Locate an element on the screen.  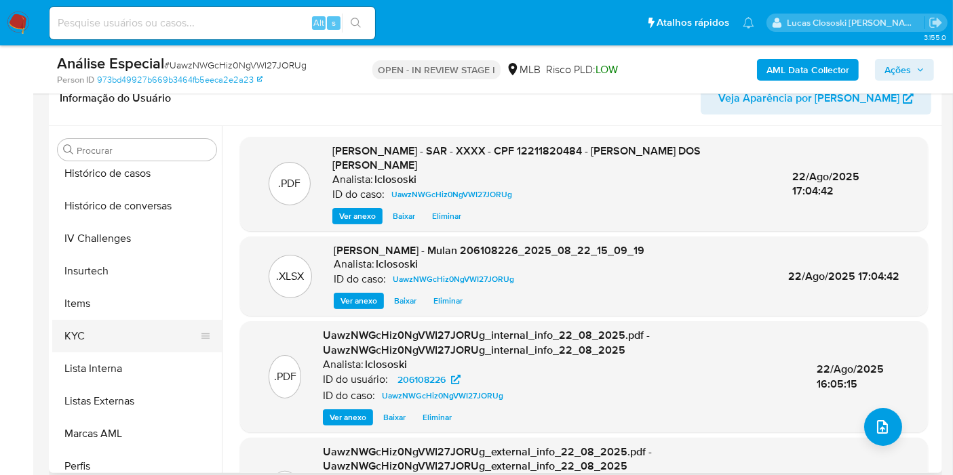
span: Atalhos rápidos is located at coordinates (692, 22).